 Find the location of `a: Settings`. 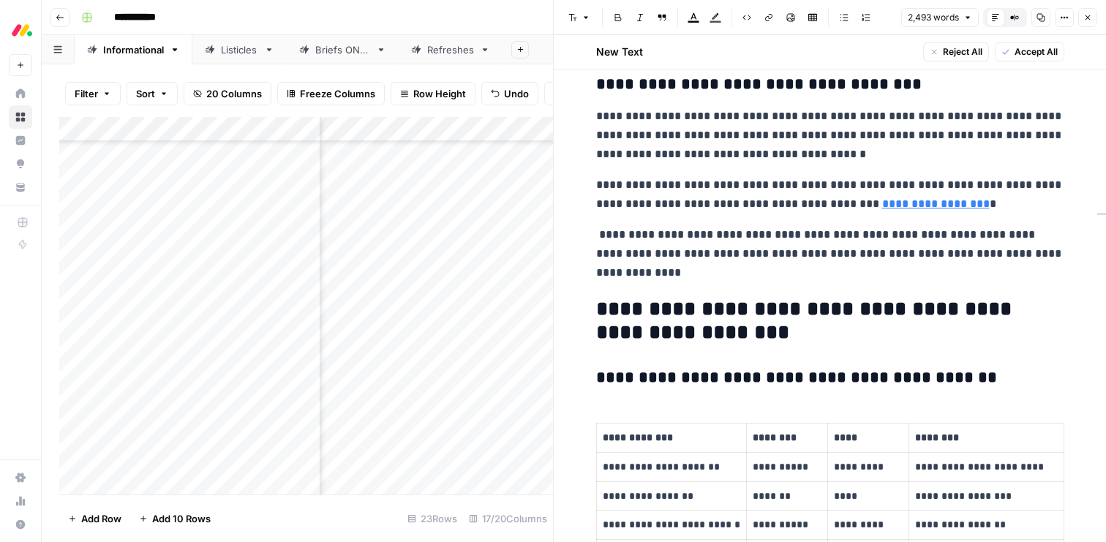

a: Settings is located at coordinates (20, 478).